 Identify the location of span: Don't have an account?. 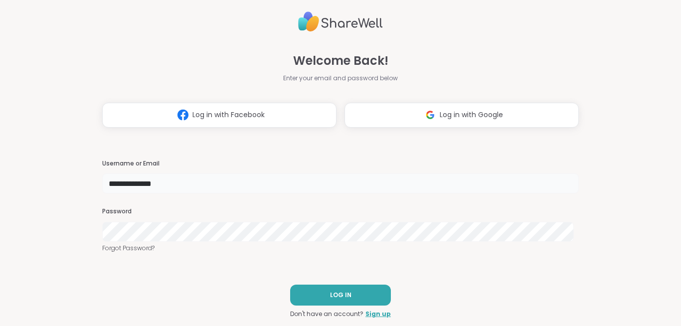
(327, 314).